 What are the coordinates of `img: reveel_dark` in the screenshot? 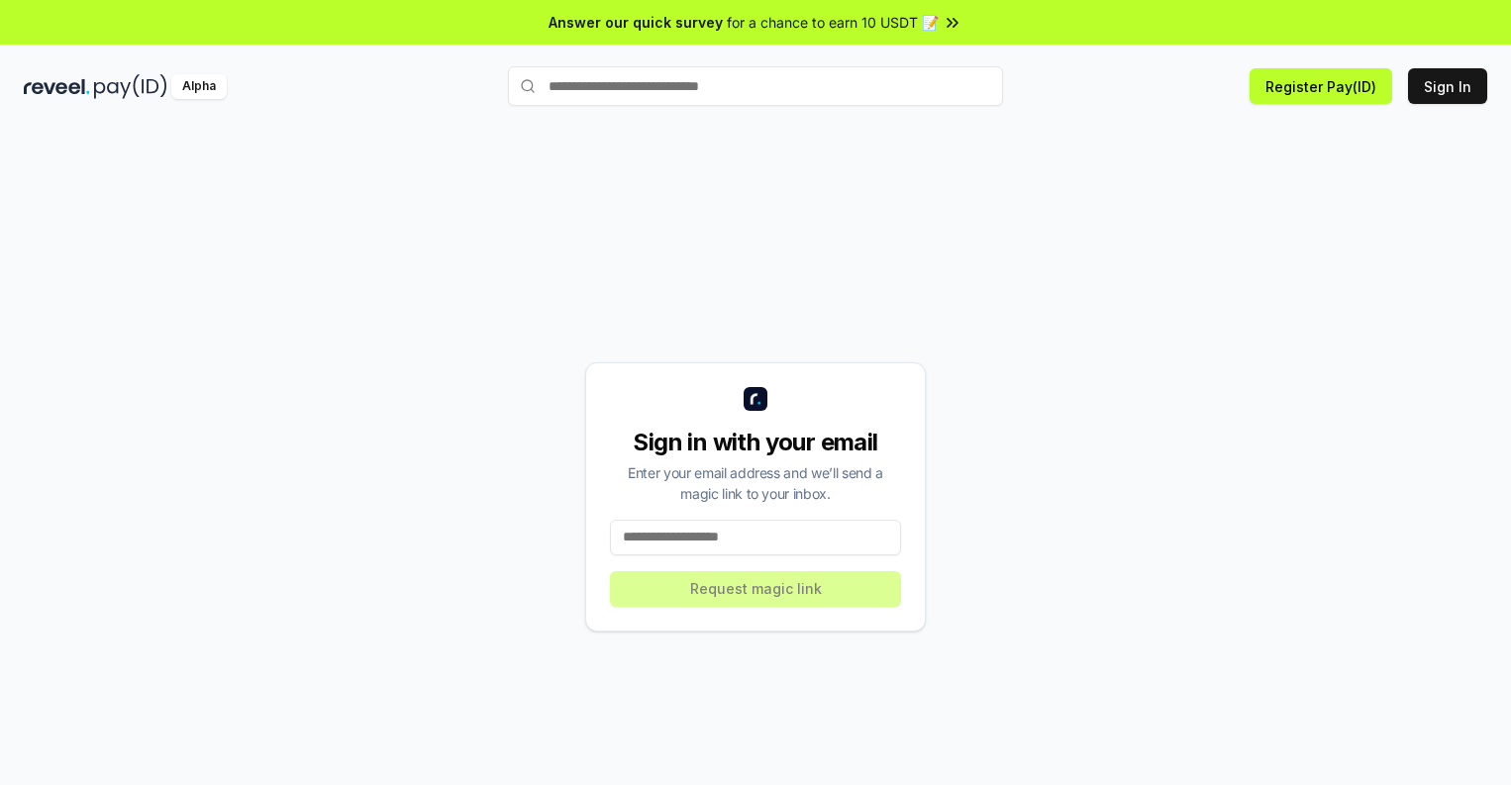 It's located at (56, 86).